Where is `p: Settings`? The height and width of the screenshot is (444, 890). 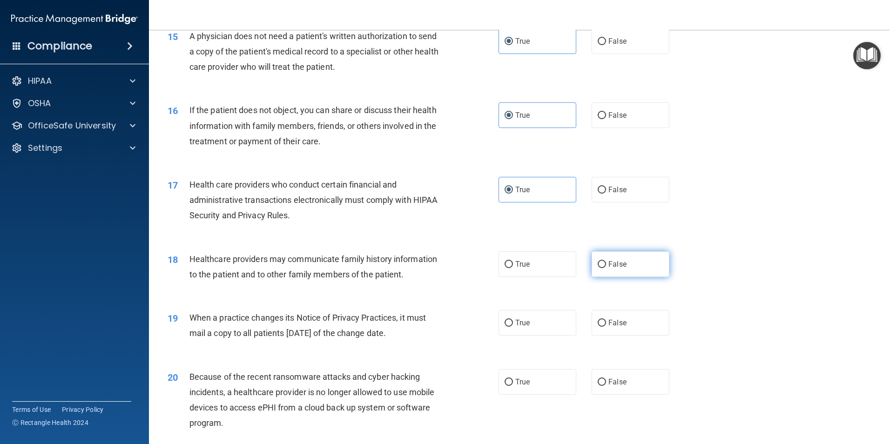
p: Settings is located at coordinates (45, 148).